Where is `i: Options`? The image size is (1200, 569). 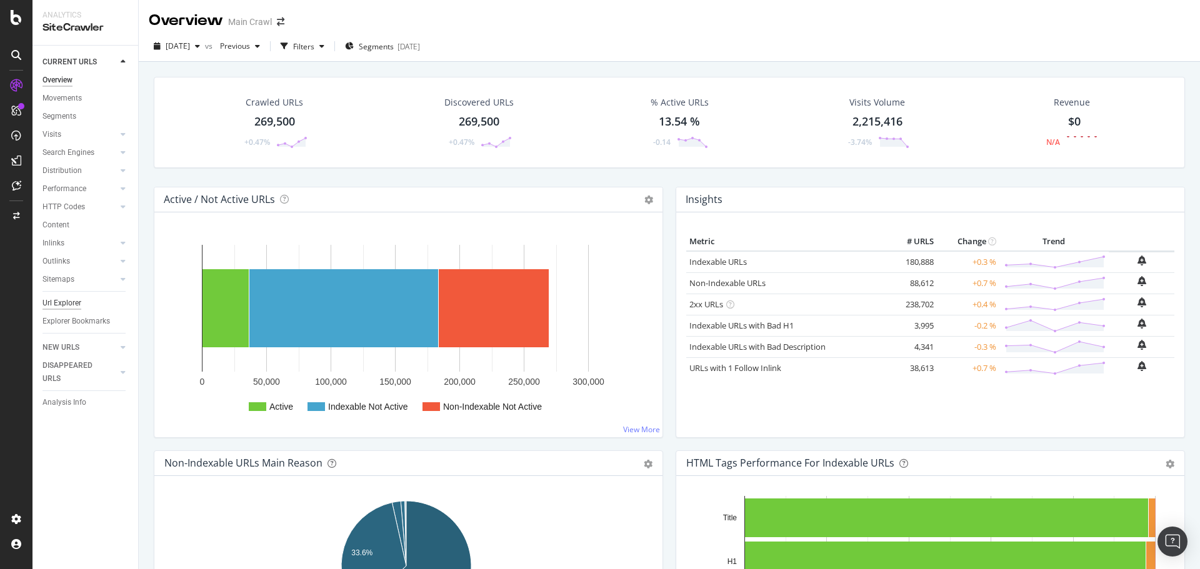 i: Options is located at coordinates (649, 200).